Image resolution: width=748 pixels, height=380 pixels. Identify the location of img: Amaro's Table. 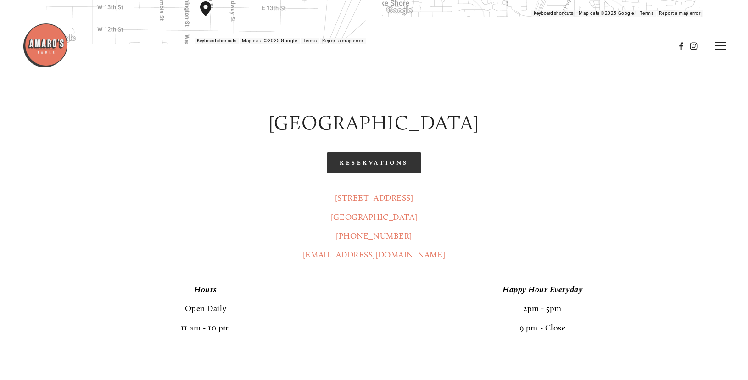
(45, 45).